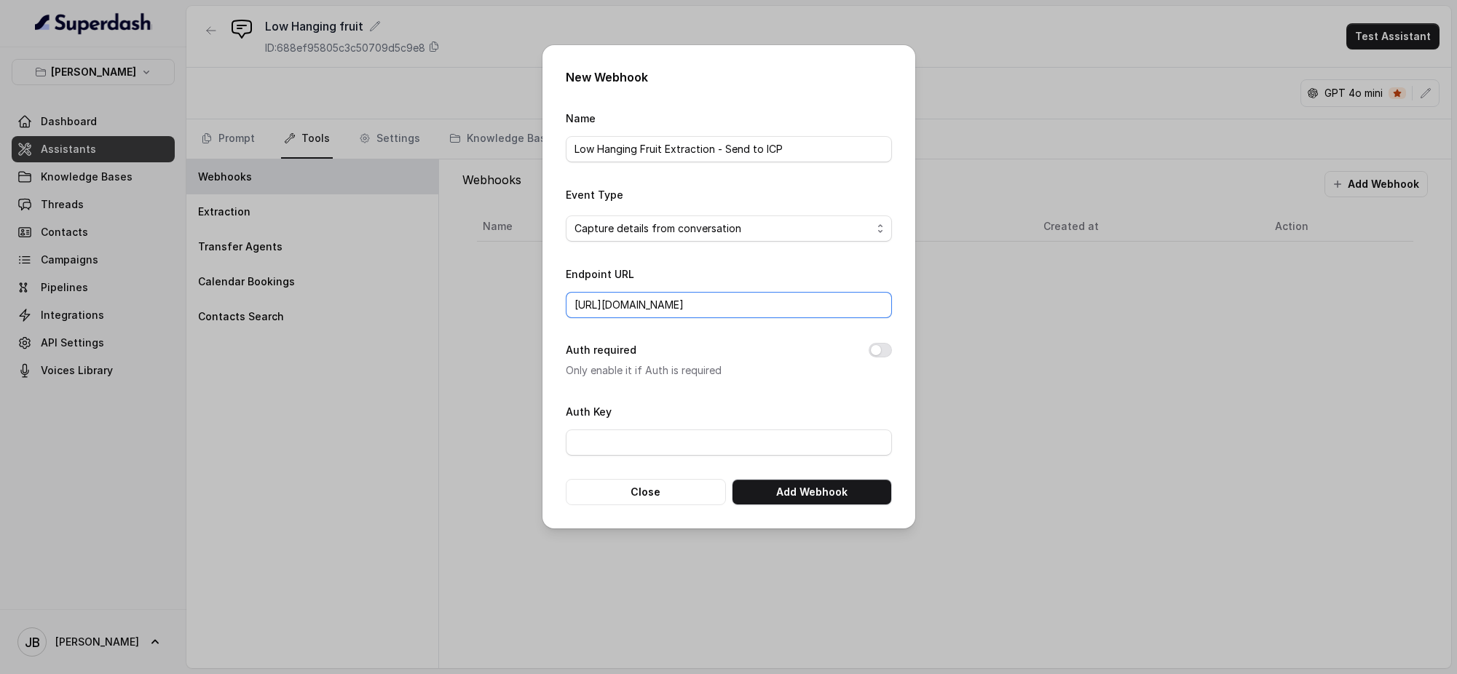 The width and height of the screenshot is (1457, 674). I want to click on label: Name, so click(580, 118).